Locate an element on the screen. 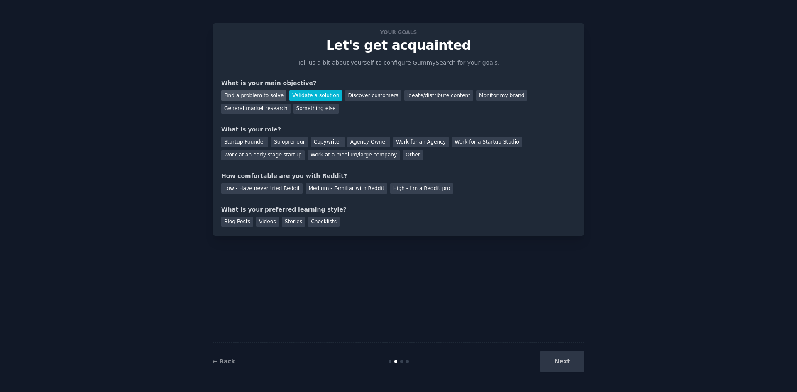  div: General market research is located at coordinates (256, 109).